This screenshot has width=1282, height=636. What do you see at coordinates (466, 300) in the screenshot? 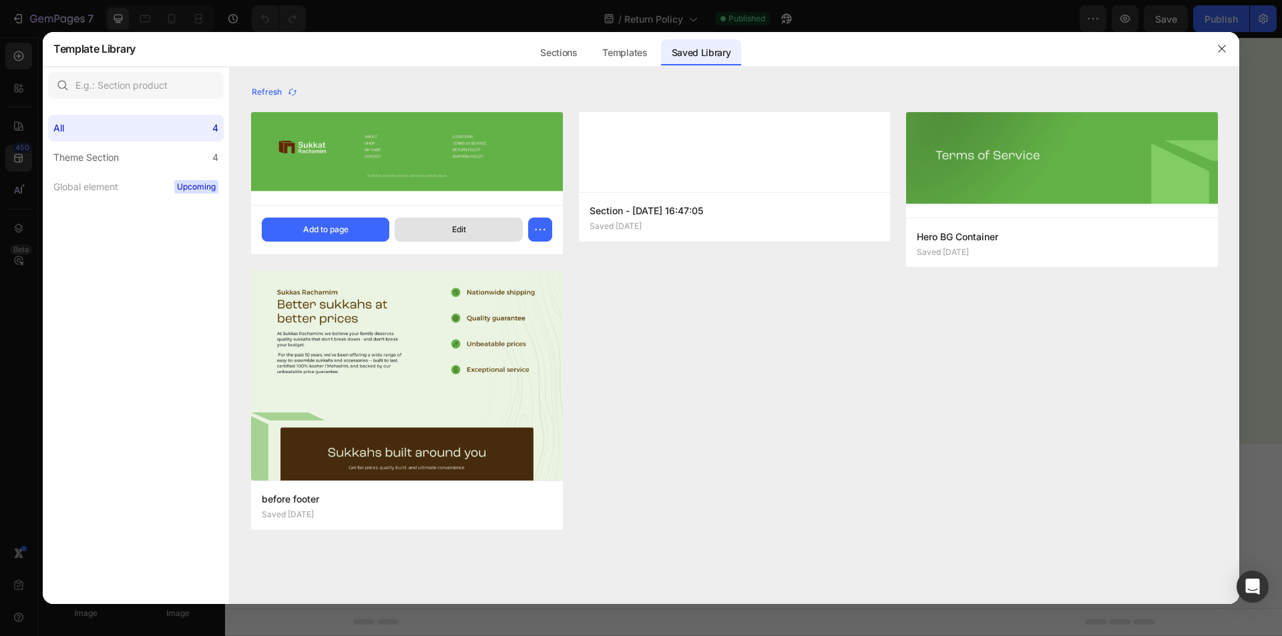
I see `strong: used, assembled, damaged, or modified` at bounding box center [466, 300].